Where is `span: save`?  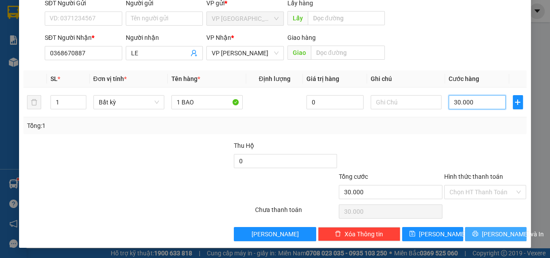 span: save is located at coordinates (413, 234).